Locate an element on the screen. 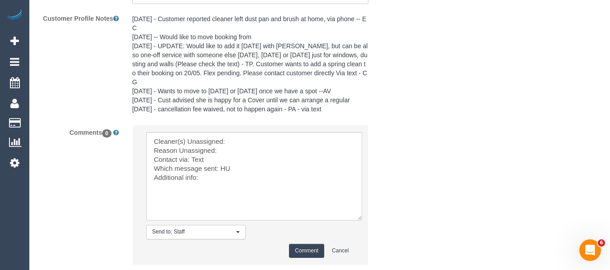 The width and height of the screenshot is (610, 270). span: Send to: Staff is located at coordinates (193, 232).